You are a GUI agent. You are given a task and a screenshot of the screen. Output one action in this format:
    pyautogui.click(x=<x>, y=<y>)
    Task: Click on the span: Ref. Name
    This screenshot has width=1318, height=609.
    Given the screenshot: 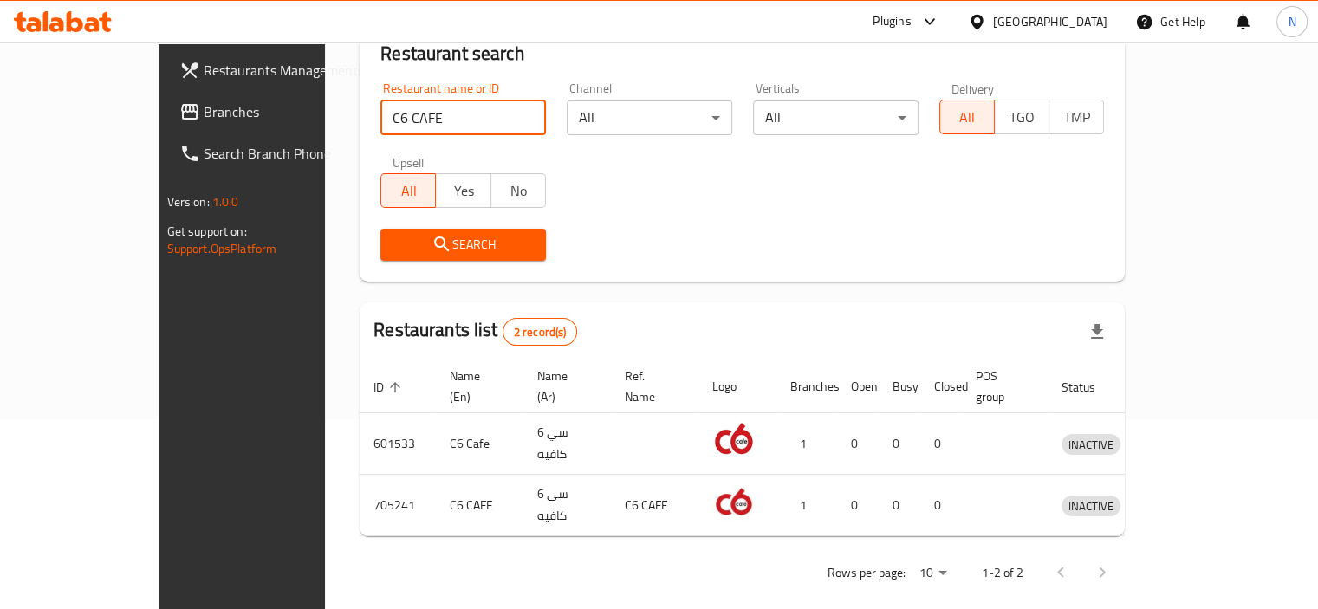 What is the action you would take?
    pyautogui.click(x=651, y=387)
    